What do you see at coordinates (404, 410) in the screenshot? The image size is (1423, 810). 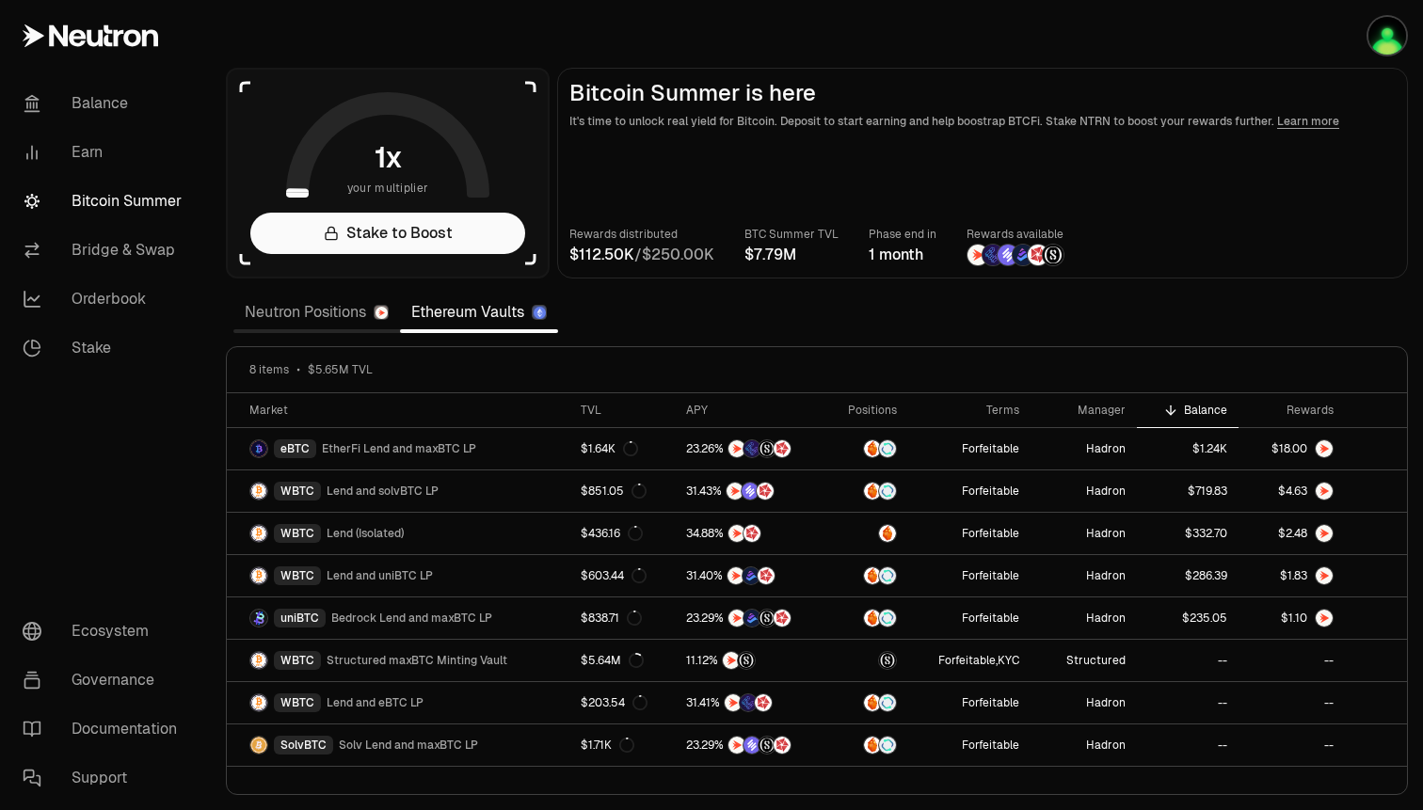 I see `div: Market` at bounding box center [404, 410].